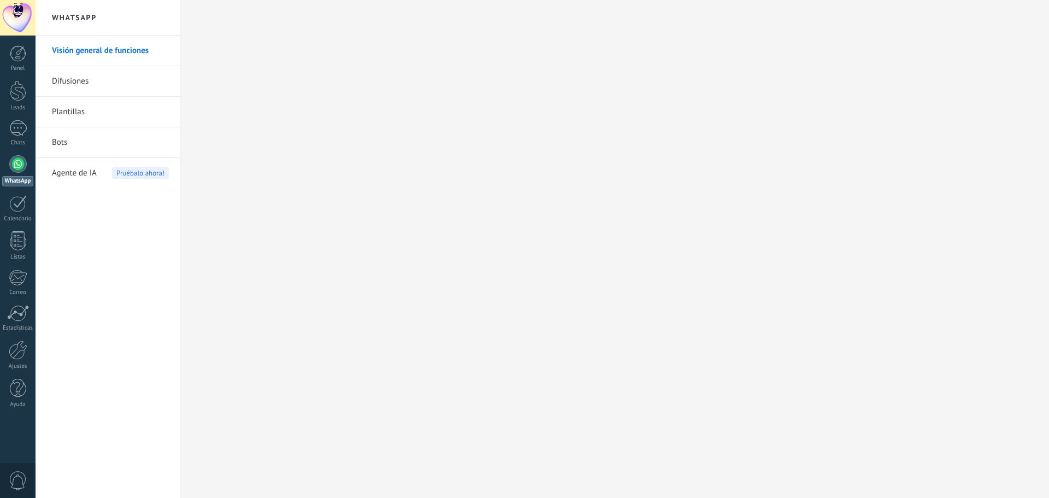  What do you see at coordinates (108, 173) in the screenshot?
I see `li: Agente de IA` at bounding box center [108, 173].